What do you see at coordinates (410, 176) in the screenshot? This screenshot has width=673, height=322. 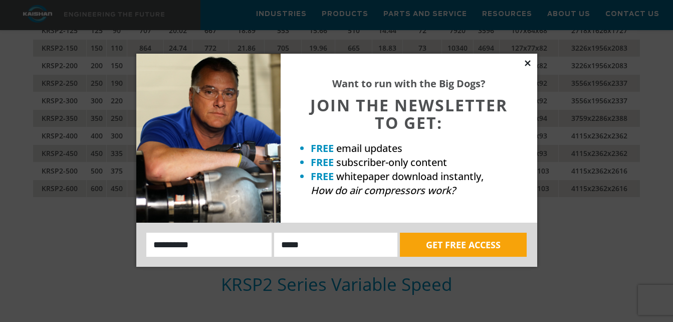 I see `span: whitepaper download instantly,` at bounding box center [410, 176].